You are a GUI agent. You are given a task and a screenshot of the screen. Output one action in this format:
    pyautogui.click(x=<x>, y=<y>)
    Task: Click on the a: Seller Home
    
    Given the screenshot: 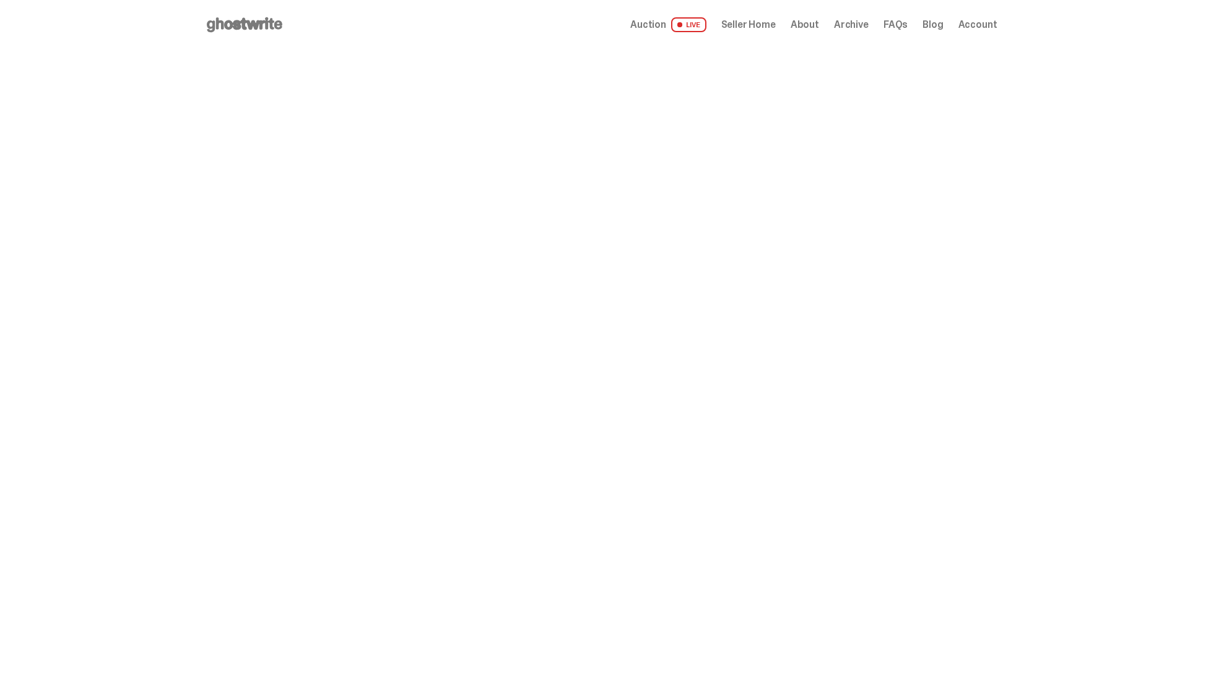 What is the action you would take?
    pyautogui.click(x=748, y=25)
    